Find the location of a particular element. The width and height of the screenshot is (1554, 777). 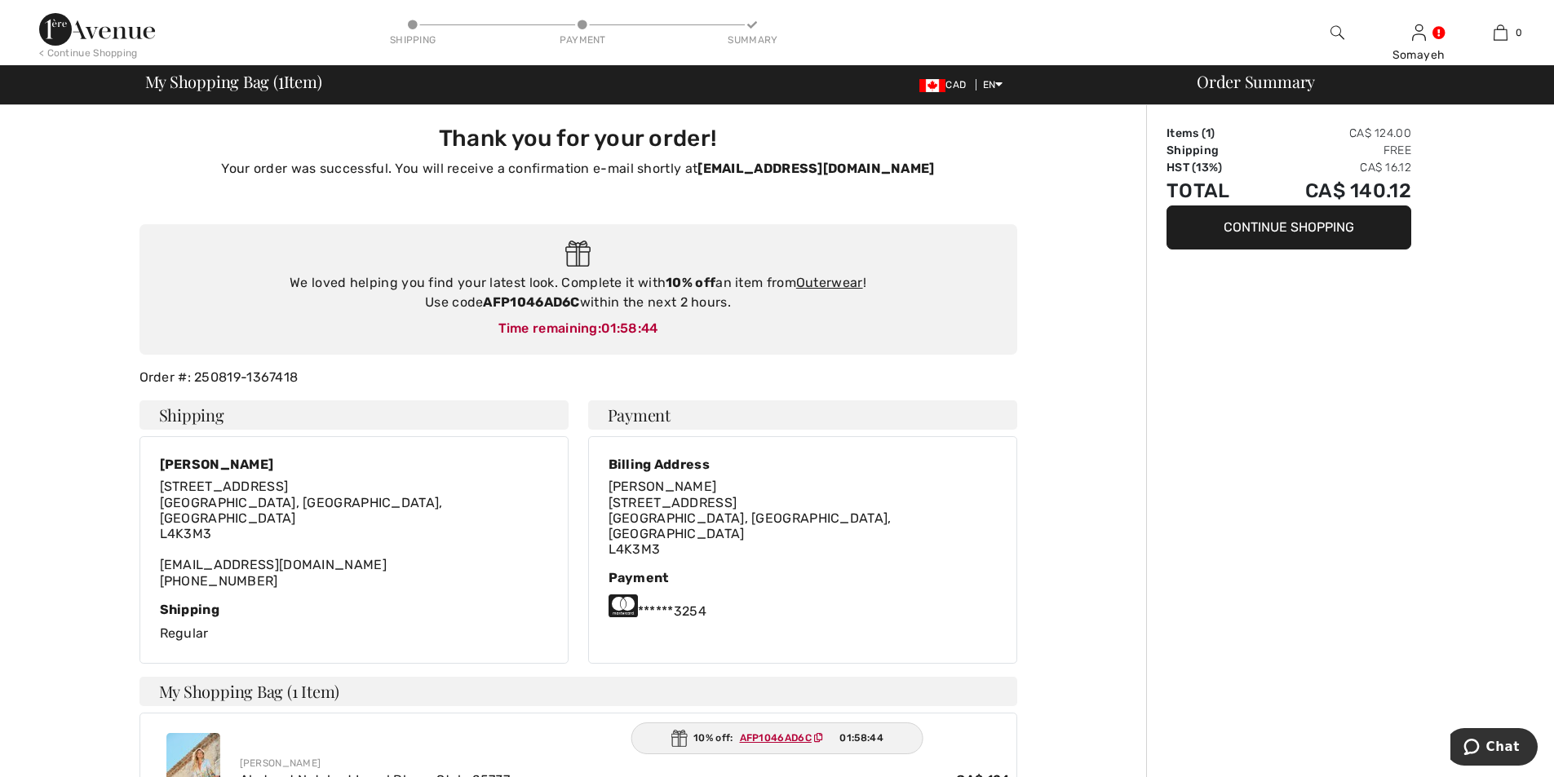

span: EN is located at coordinates (993, 85).